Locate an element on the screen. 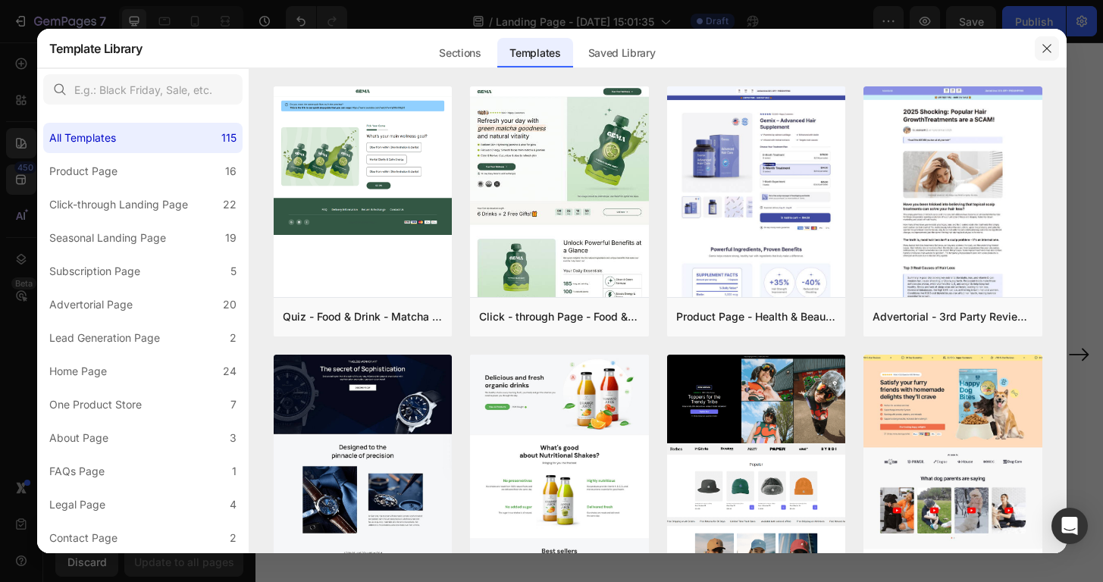 The width and height of the screenshot is (1103, 582). span: I bought two of these (different colors) for my daughters this year for Christmas. The pink is ad... is located at coordinates (656, 334).